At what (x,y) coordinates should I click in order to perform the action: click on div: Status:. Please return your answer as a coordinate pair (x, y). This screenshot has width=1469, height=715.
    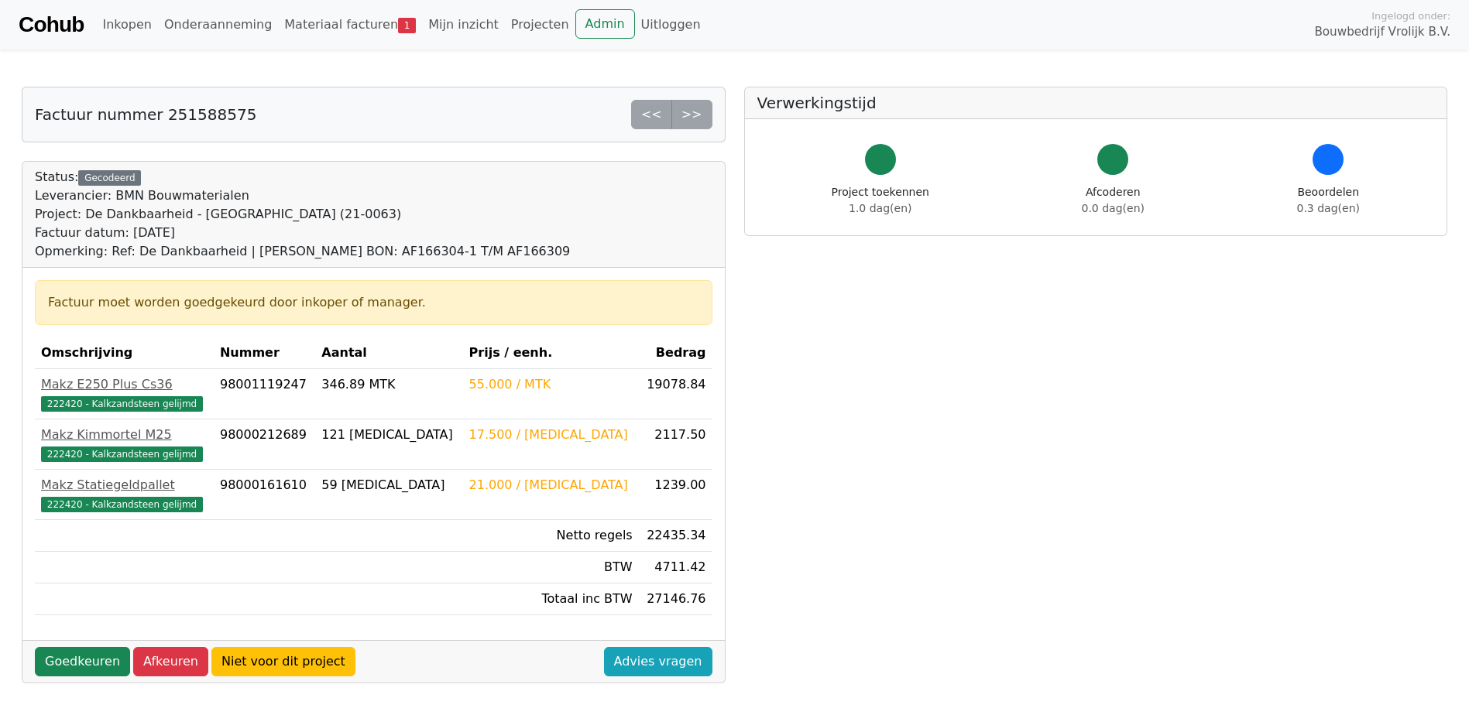
    Looking at the image, I should click on (302, 214).